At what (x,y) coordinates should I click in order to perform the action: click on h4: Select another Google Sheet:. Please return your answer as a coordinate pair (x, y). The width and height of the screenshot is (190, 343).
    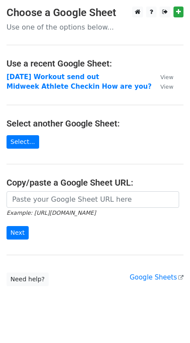
    Looking at the image, I should click on (95, 123).